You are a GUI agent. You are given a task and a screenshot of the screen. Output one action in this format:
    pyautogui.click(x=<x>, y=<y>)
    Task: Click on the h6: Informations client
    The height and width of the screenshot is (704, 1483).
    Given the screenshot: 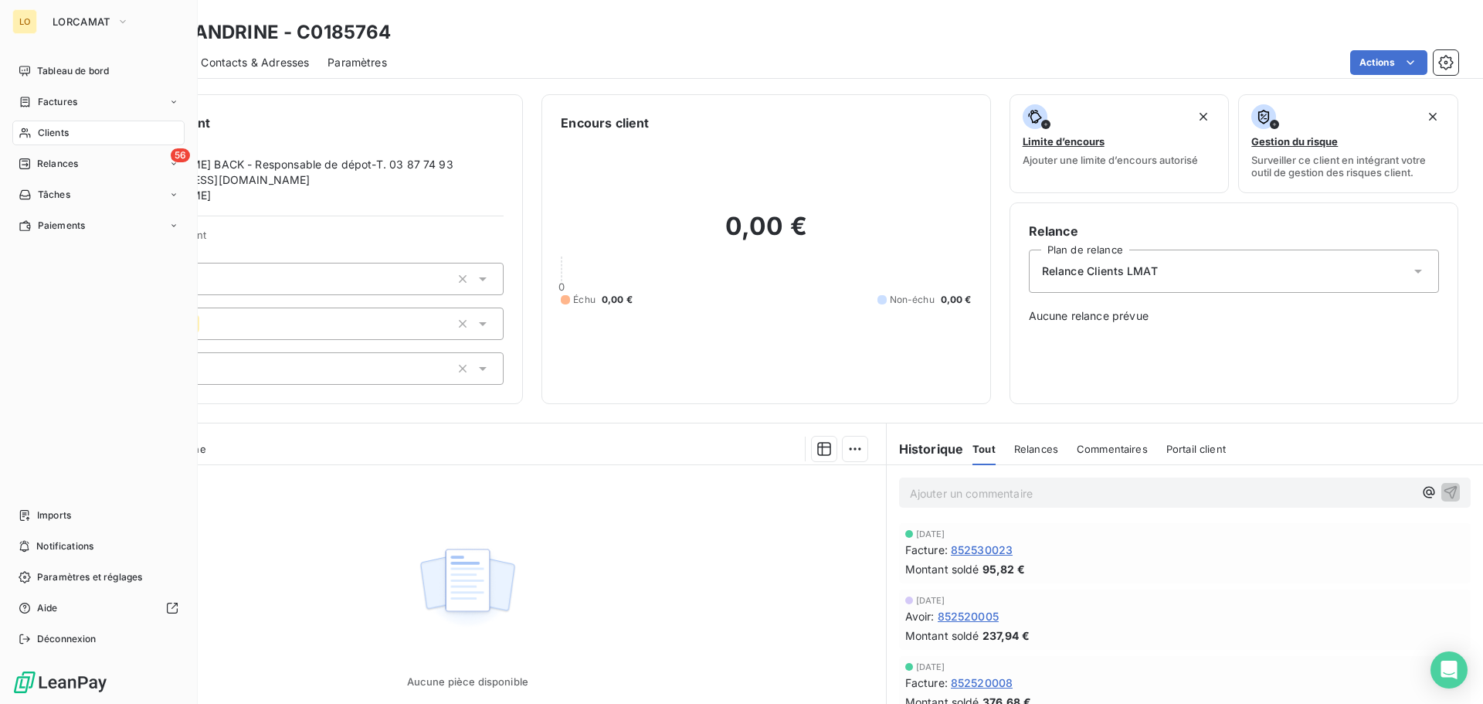 What is the action you would take?
    pyautogui.click(x=298, y=123)
    